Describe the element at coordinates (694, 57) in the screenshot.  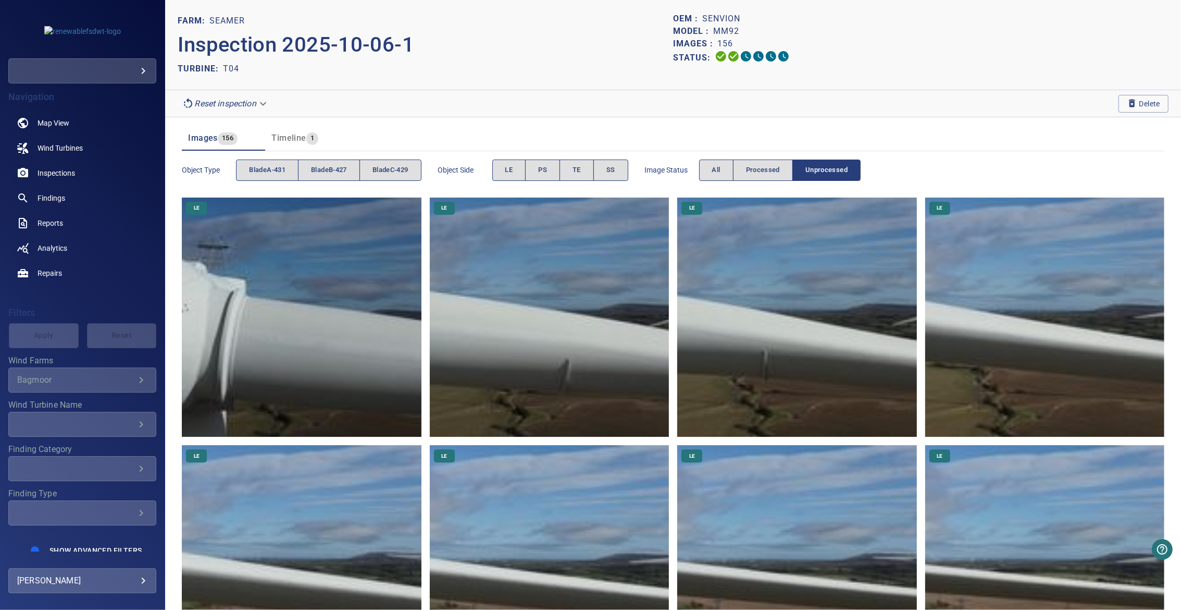
I see `p: Status:` at that location.